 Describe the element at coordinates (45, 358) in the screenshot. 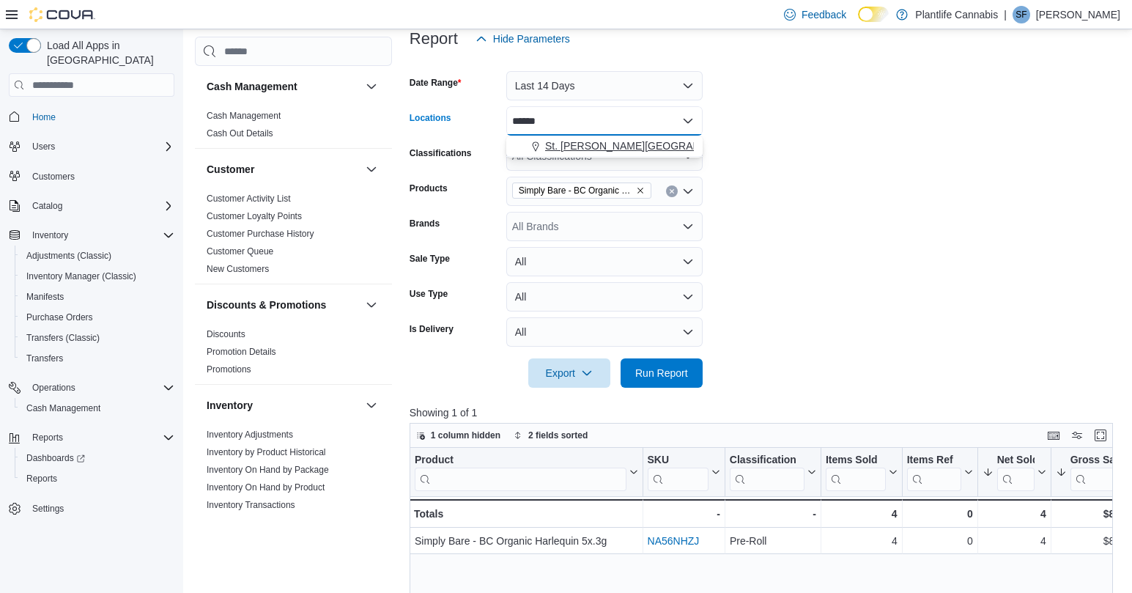

I see `span: Transfers` at that location.